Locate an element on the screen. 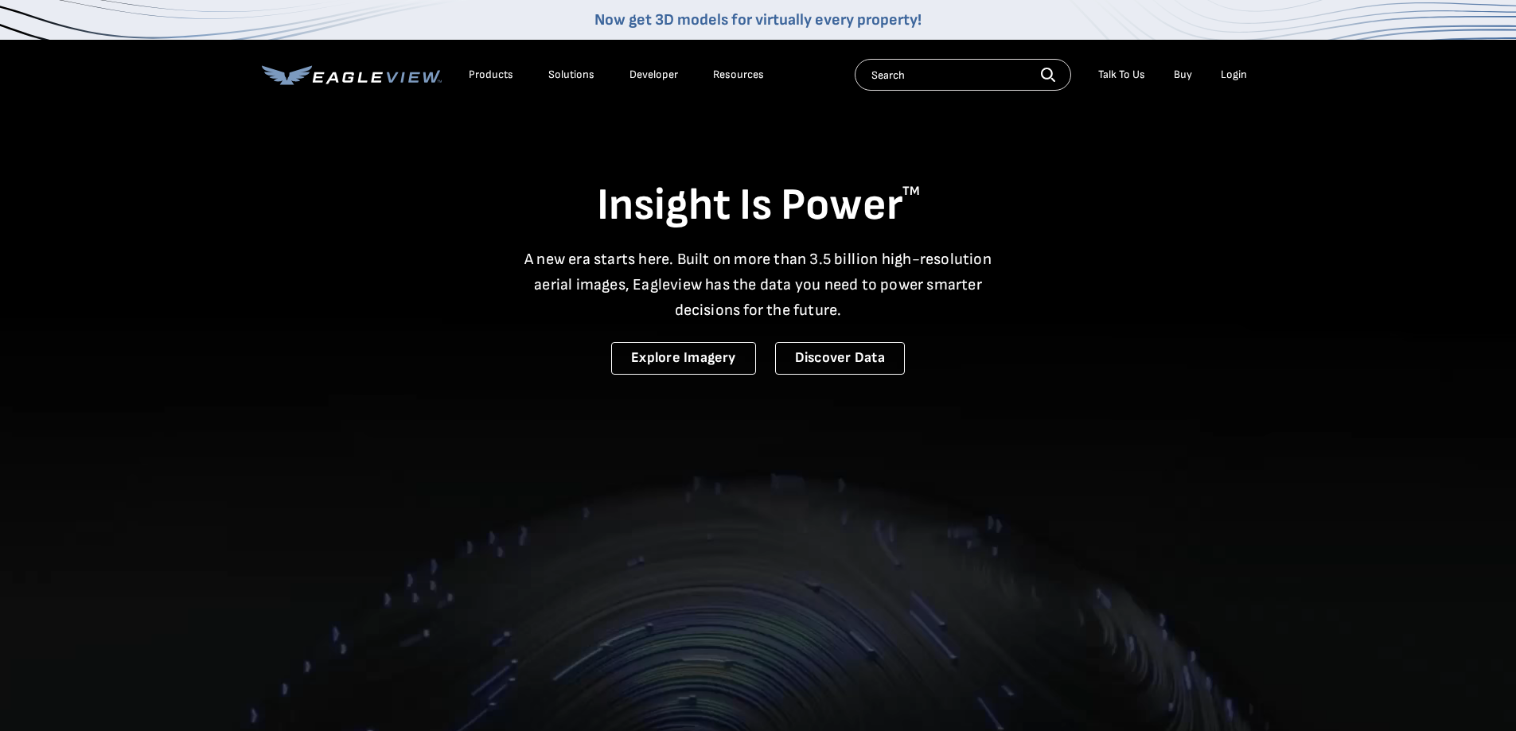 Image resolution: width=1516 pixels, height=731 pixels. a: Now get 3D models for virtually every property! is located at coordinates (757, 20).